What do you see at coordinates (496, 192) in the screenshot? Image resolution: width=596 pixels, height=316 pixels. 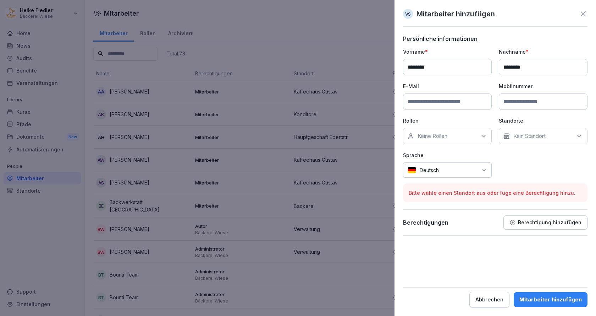 I see `p: Bitte wähle einen Standort aus oder füge eine Berechtigung hinzu.` at bounding box center [496, 192].